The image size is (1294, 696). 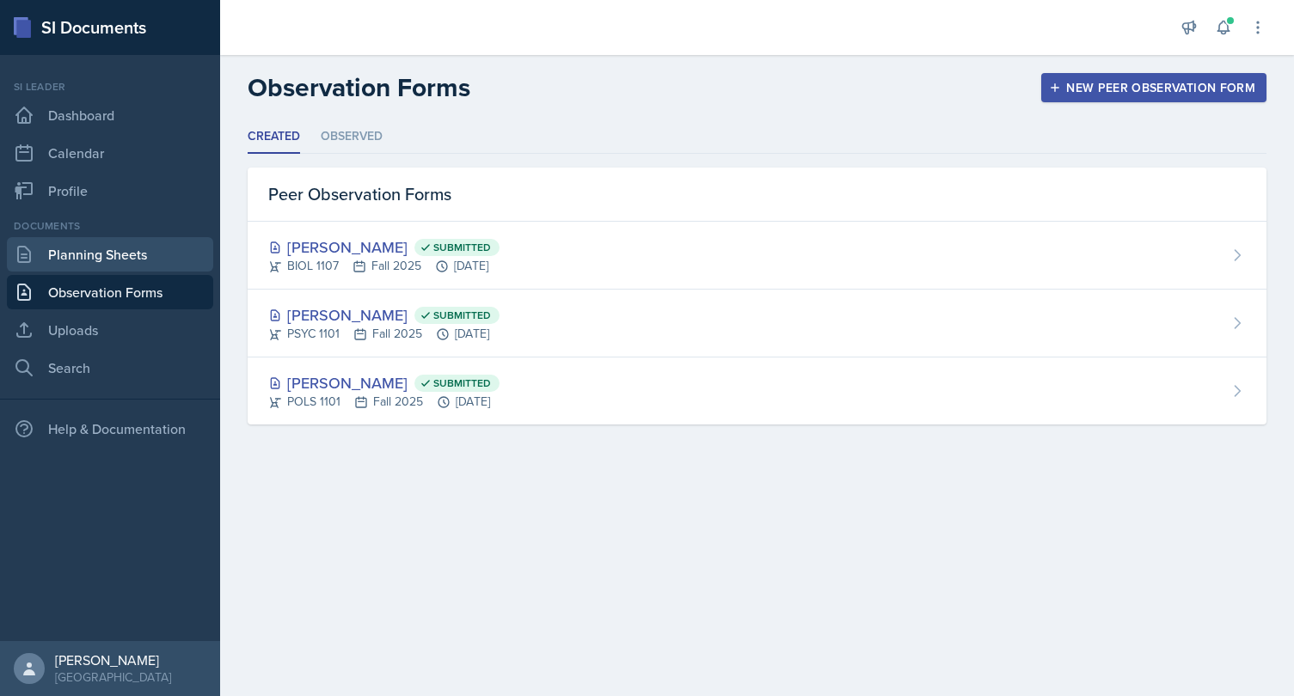 What do you see at coordinates (110, 87) in the screenshot?
I see `div: Si leader` at bounding box center [110, 87].